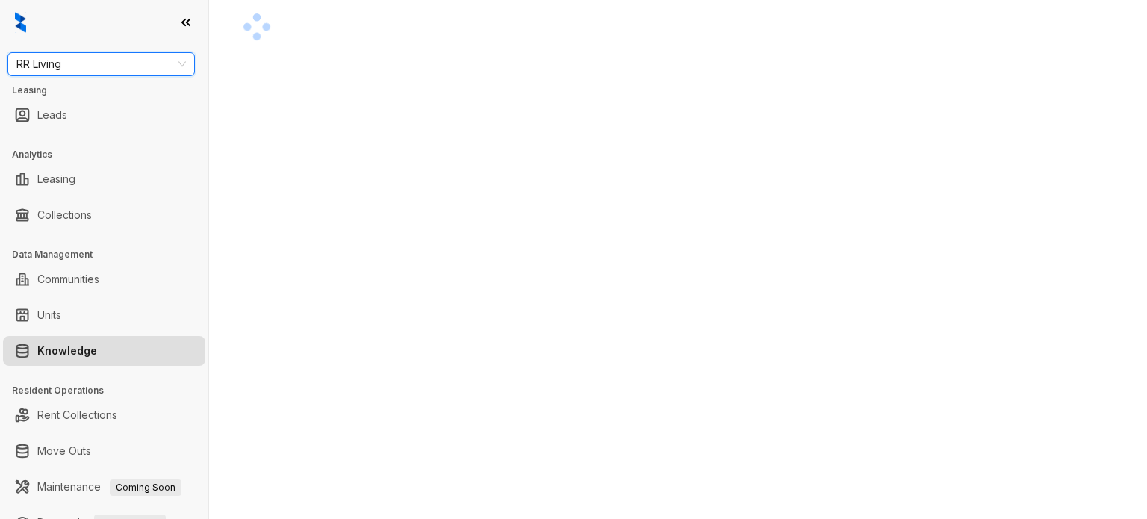  Describe the element at coordinates (68, 279) in the screenshot. I see `a: Communities` at that location.